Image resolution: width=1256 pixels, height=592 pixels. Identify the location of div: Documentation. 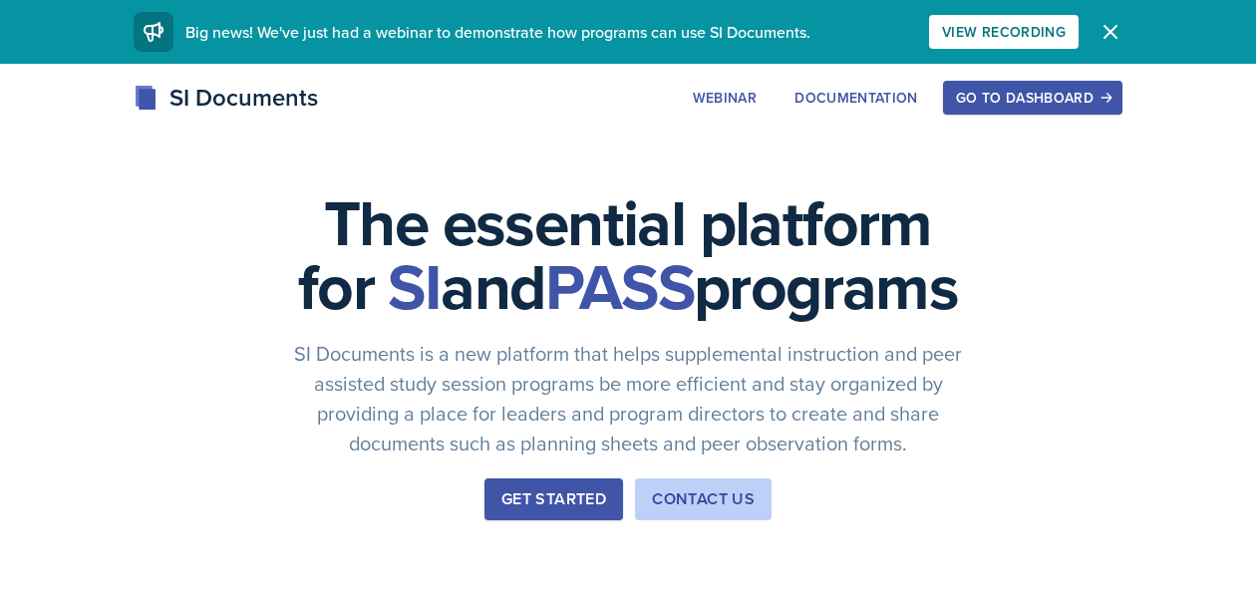
(856, 98).